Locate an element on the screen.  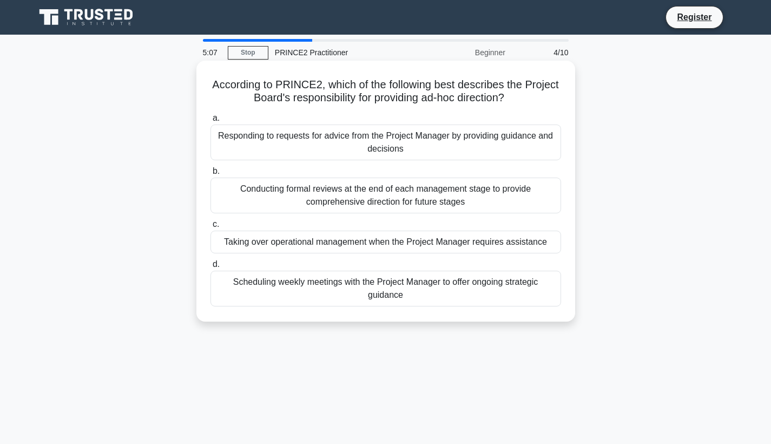
h5: According to PRINCE2, which of the following best describes the Project Board's responsibility fo... is located at coordinates (386, 91).